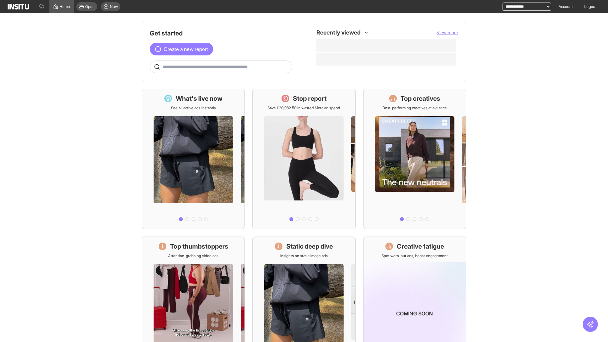 The height and width of the screenshot is (342, 608). Describe the element at coordinates (90, 7) in the screenshot. I see `span: Open` at that location.